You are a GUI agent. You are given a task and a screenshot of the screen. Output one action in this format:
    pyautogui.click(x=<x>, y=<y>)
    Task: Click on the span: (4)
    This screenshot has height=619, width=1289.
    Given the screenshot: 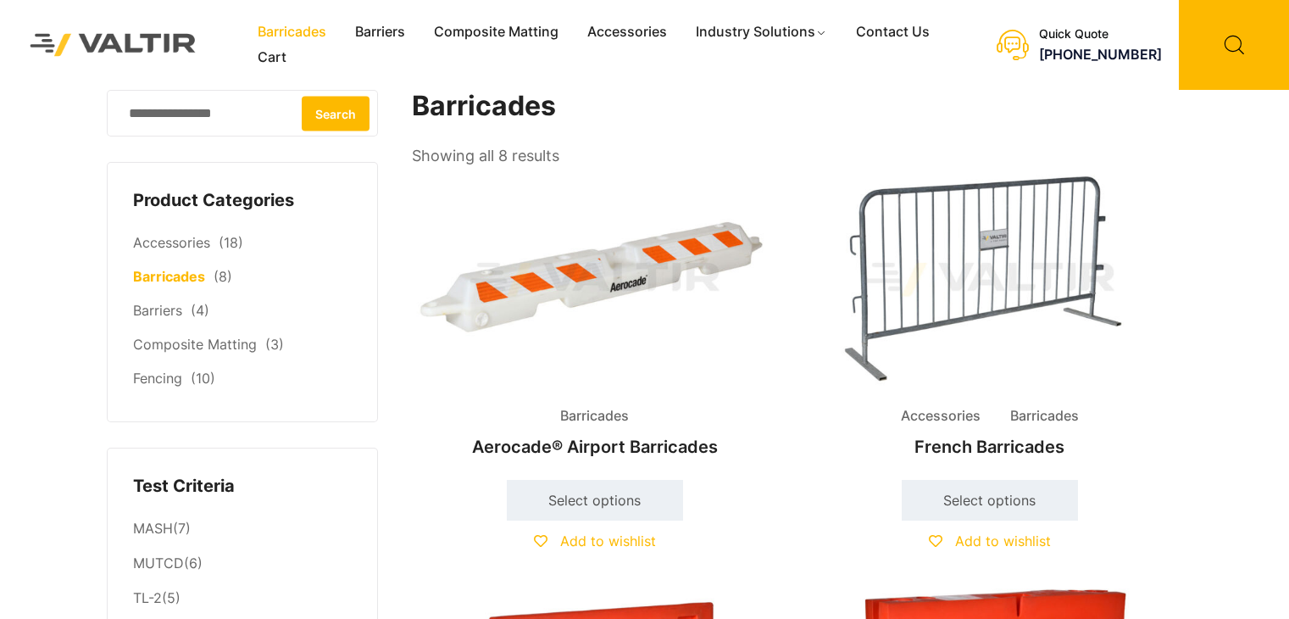 What is the action you would take?
    pyautogui.click(x=200, y=310)
    